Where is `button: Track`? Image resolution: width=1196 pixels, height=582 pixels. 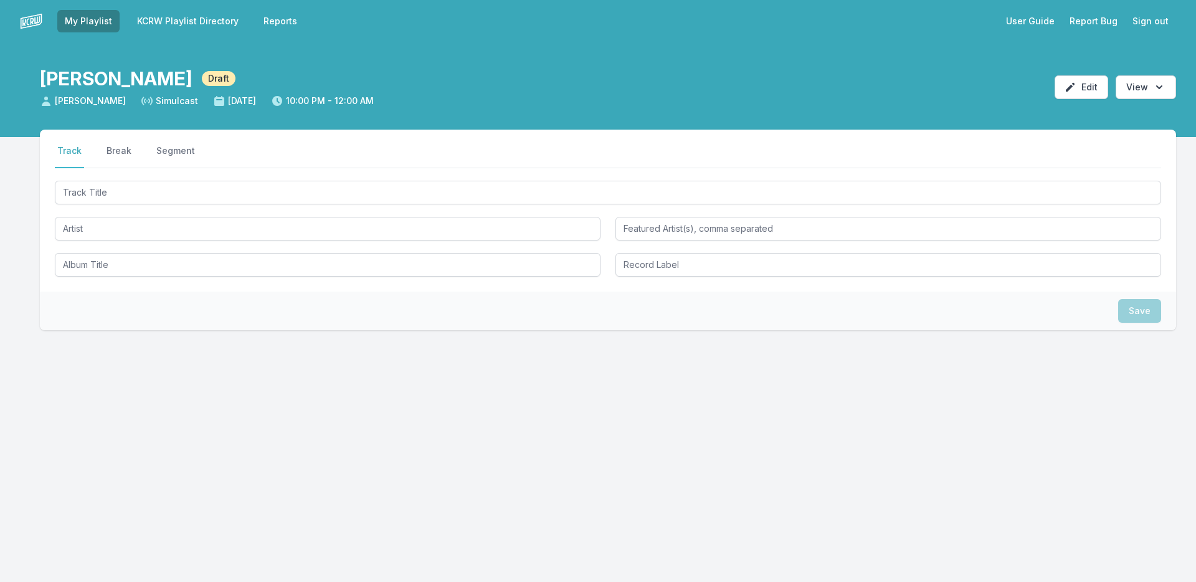 button: Track is located at coordinates (69, 156).